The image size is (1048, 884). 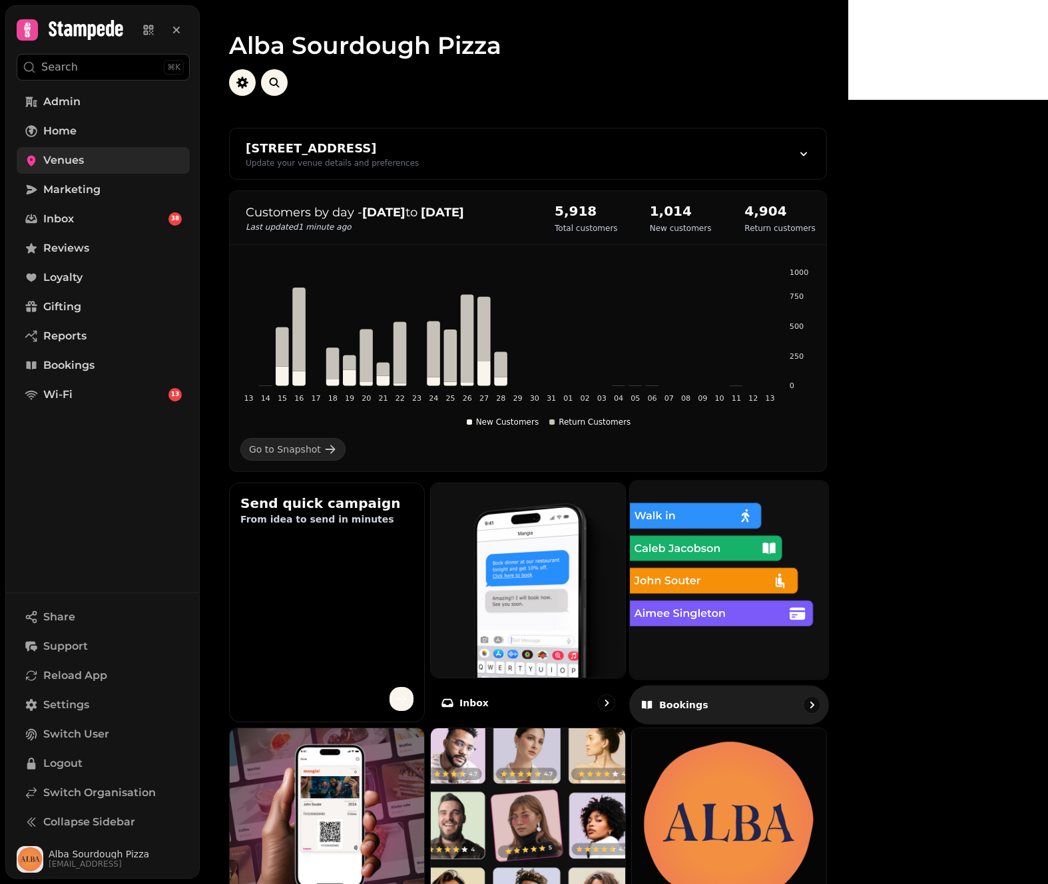 I want to click on button: Send quick campaignFrom idea to send in minutes, so click(x=327, y=603).